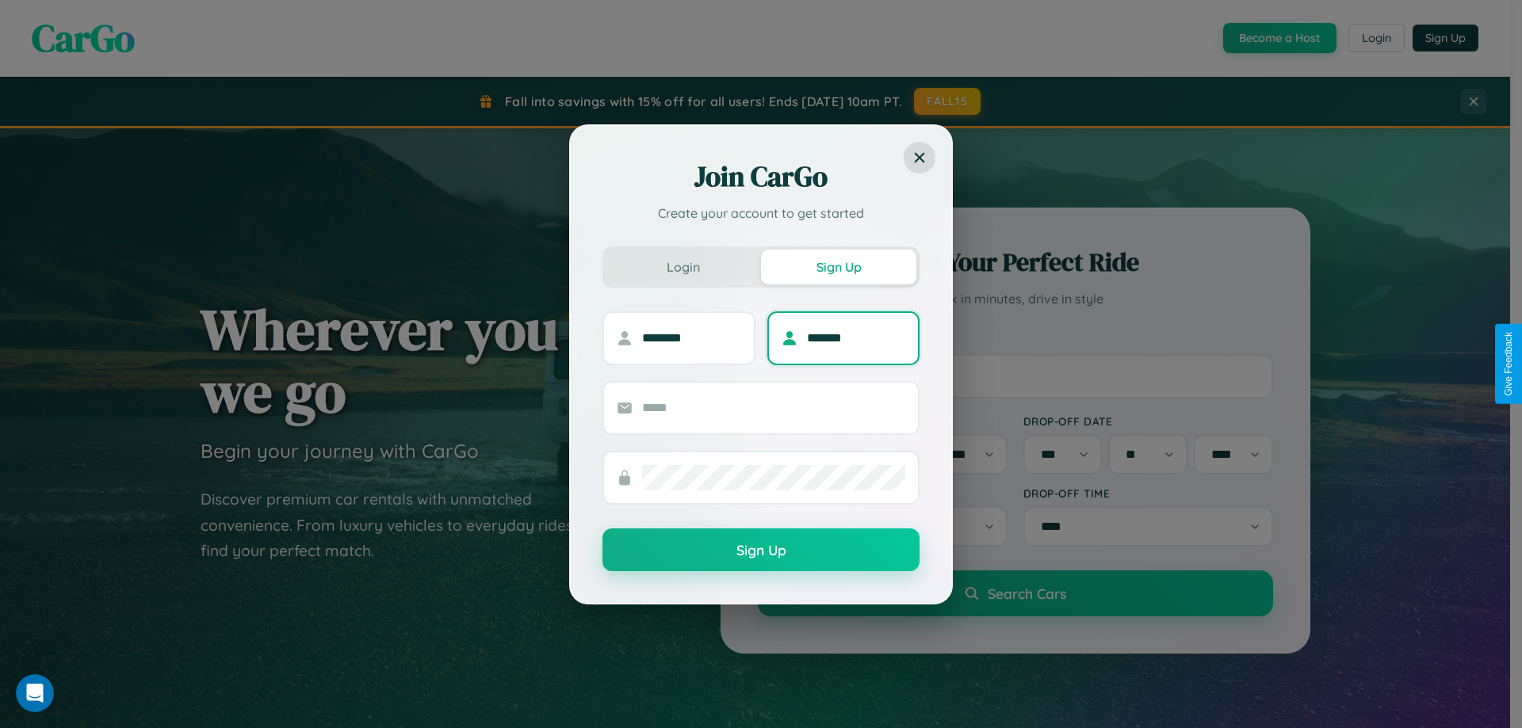 The height and width of the screenshot is (728, 1522). What do you see at coordinates (761, 213) in the screenshot?
I see `p: Create your account to get started` at bounding box center [761, 213].